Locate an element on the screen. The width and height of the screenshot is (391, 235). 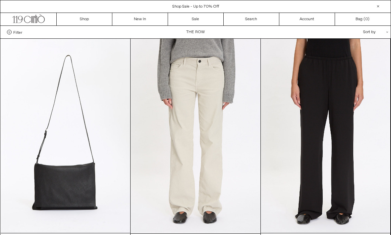
img: The Row Seraphim Pant in black is located at coordinates (326, 136).